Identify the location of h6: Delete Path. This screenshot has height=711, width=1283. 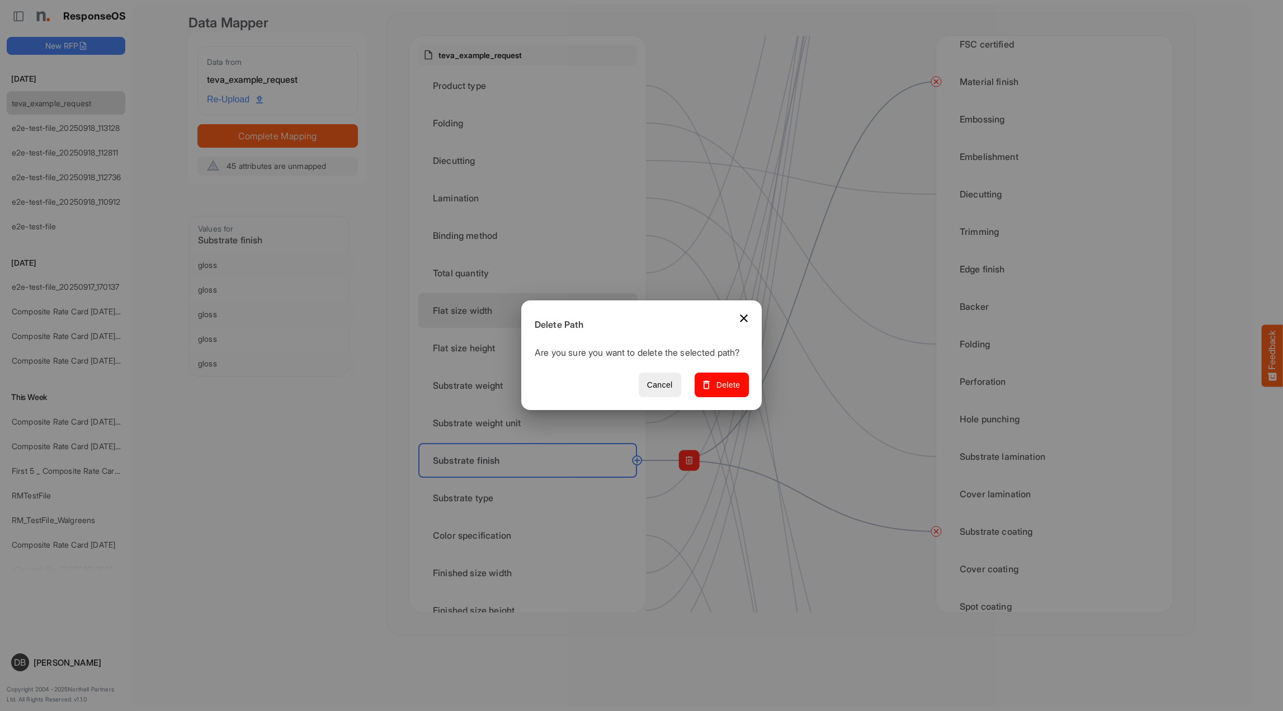
(637, 325).